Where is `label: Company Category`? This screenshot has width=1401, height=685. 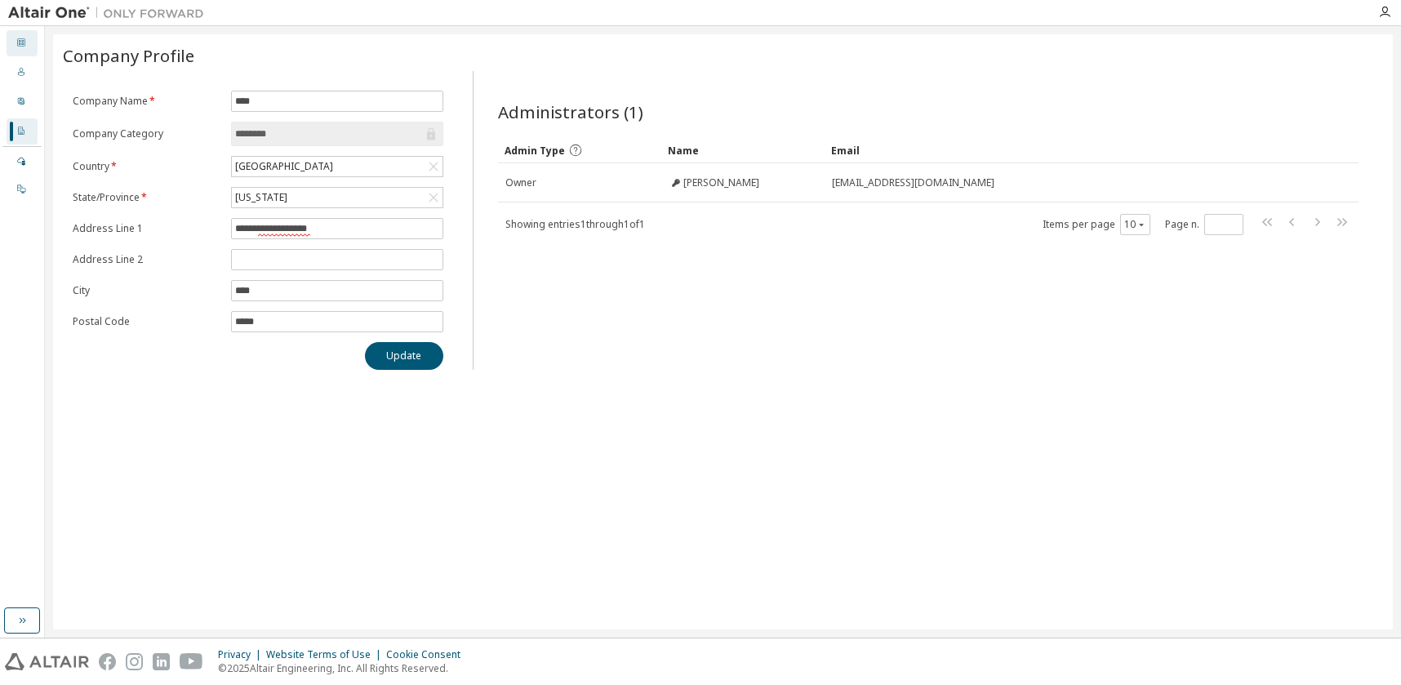
label: Company Category is located at coordinates (147, 134).